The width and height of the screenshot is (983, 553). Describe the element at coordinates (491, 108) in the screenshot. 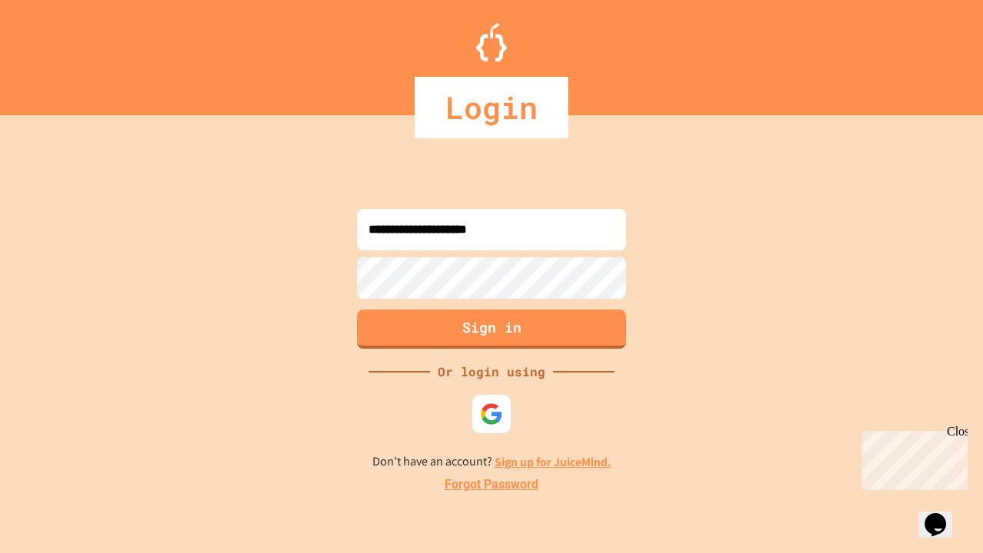

I see `div: Login` at that location.